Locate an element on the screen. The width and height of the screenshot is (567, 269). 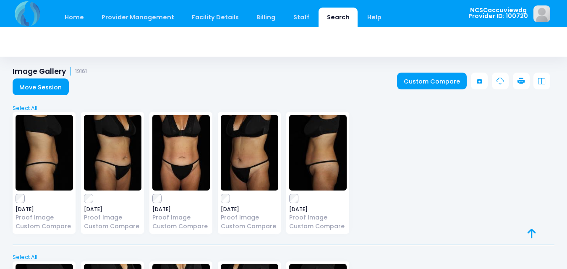
a: Move Session is located at coordinates (41, 87).